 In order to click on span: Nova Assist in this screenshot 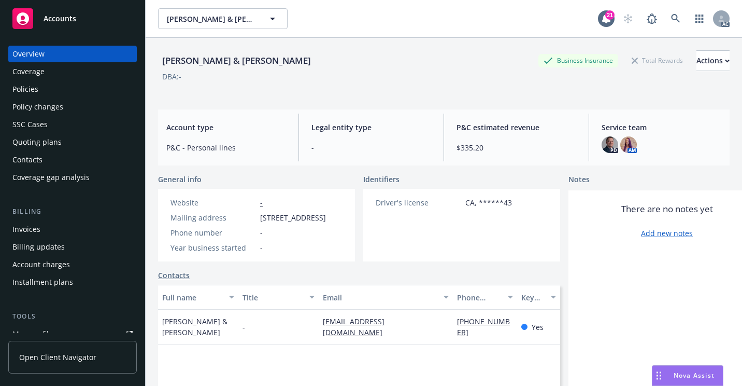, I will do `click(694, 375)`.